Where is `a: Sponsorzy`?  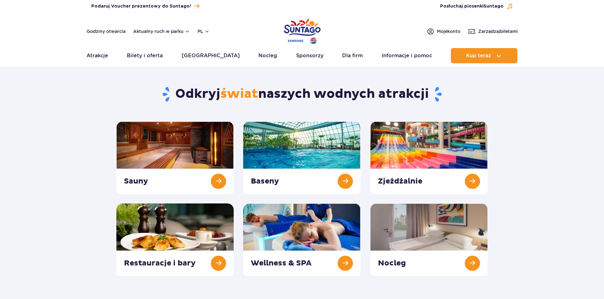 a: Sponsorzy is located at coordinates (310, 56).